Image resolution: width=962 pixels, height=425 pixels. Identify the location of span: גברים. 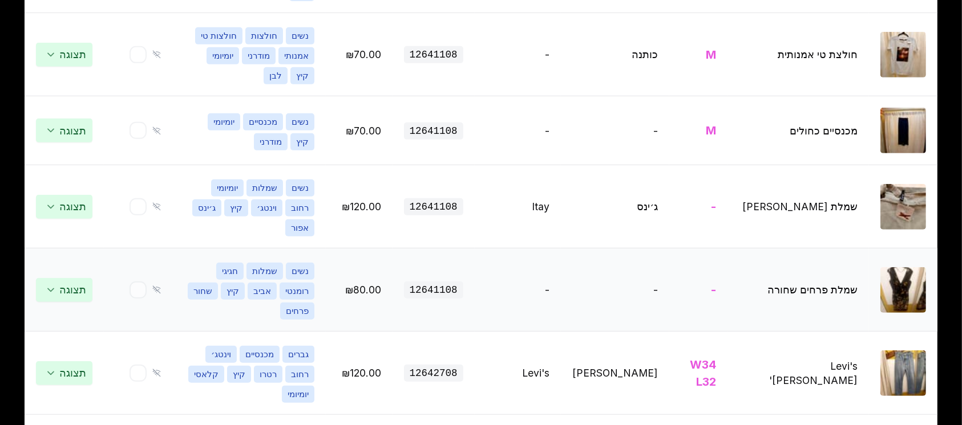
(298, 355).